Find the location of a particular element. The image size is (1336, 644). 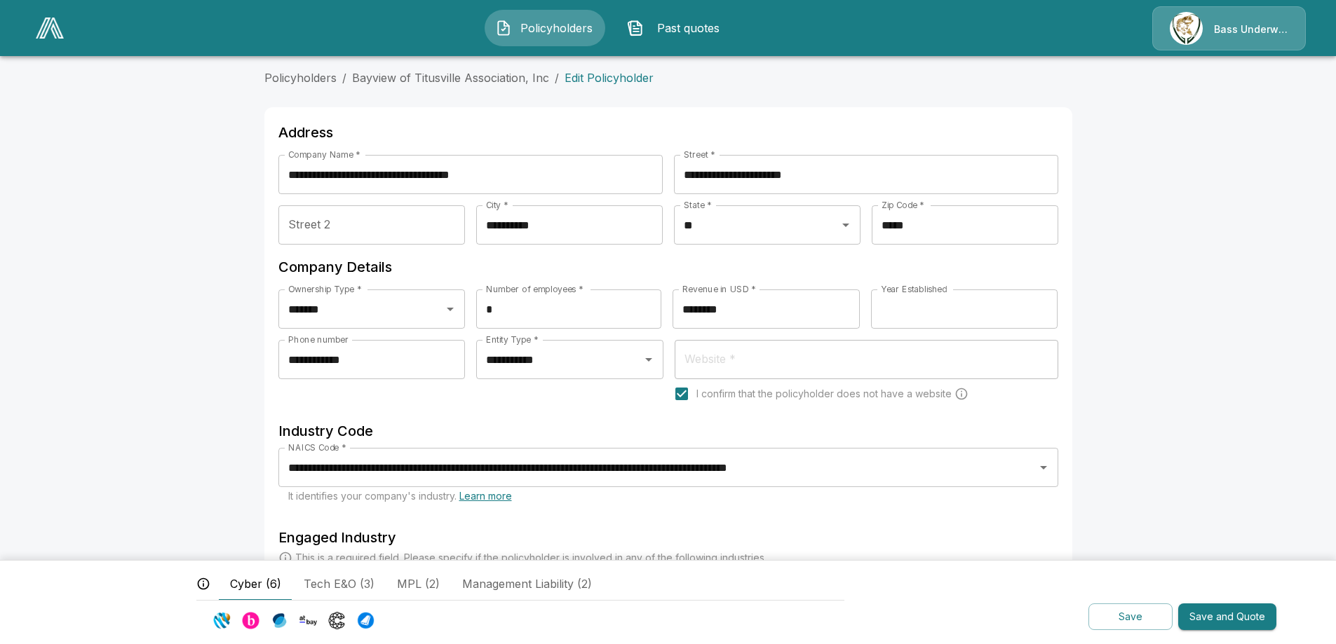

label: Street * is located at coordinates (699, 154).